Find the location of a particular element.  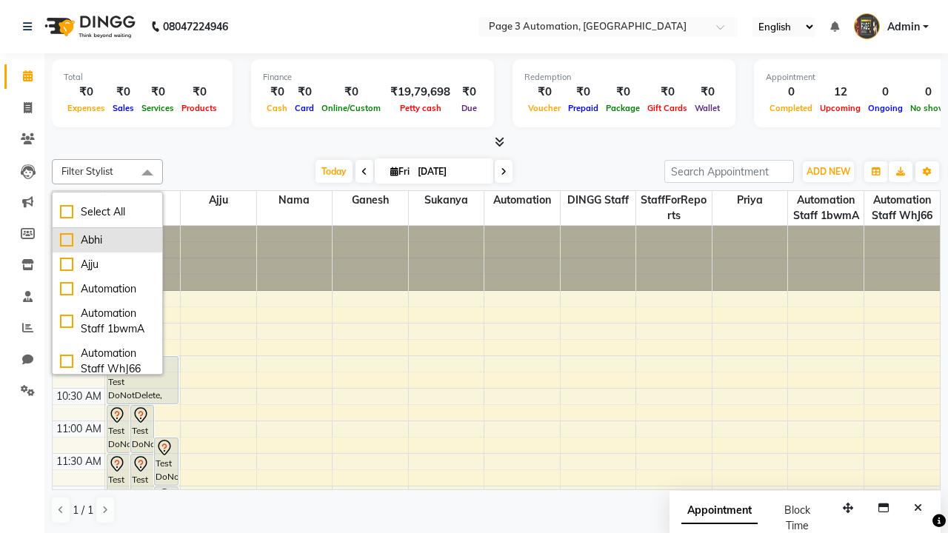

span: DINGG Staff is located at coordinates (598, 200).